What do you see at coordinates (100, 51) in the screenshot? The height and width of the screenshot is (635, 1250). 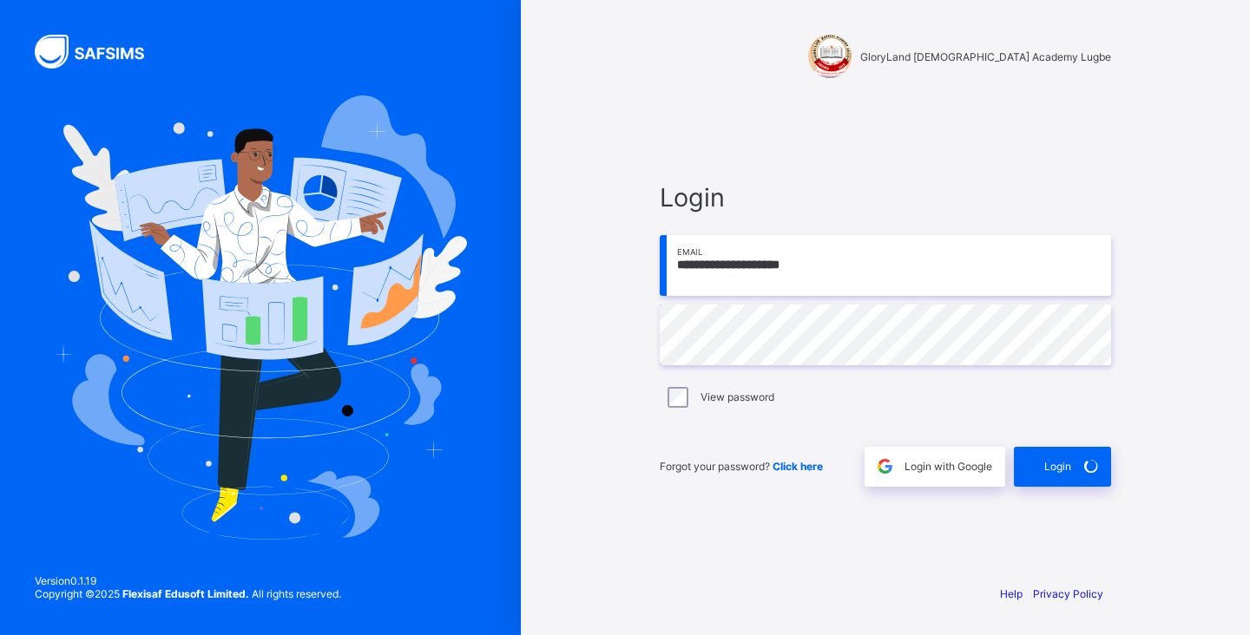 I see `img: SAFSIMS Logo` at bounding box center [100, 51].